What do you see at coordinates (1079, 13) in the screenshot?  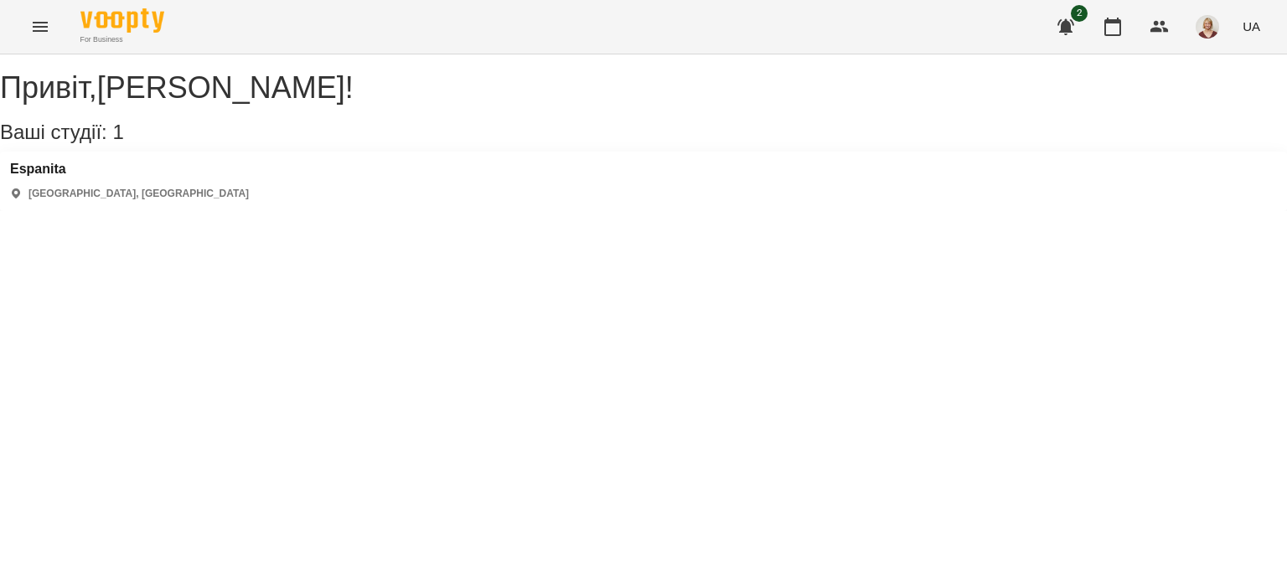 I see `span: 2` at bounding box center [1079, 13].